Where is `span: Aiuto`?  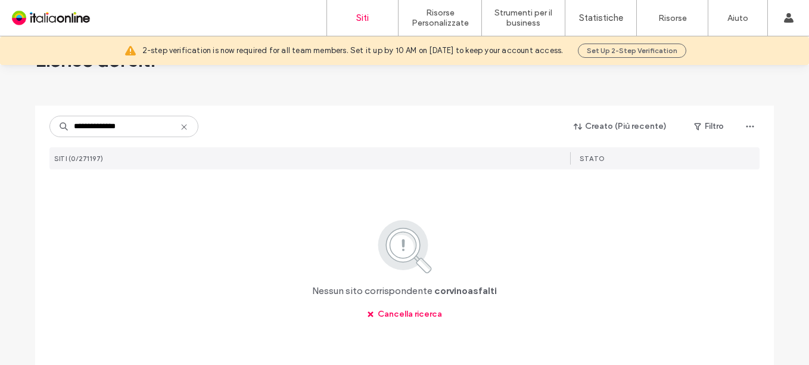 span: Aiuto is located at coordinates (41, 14).